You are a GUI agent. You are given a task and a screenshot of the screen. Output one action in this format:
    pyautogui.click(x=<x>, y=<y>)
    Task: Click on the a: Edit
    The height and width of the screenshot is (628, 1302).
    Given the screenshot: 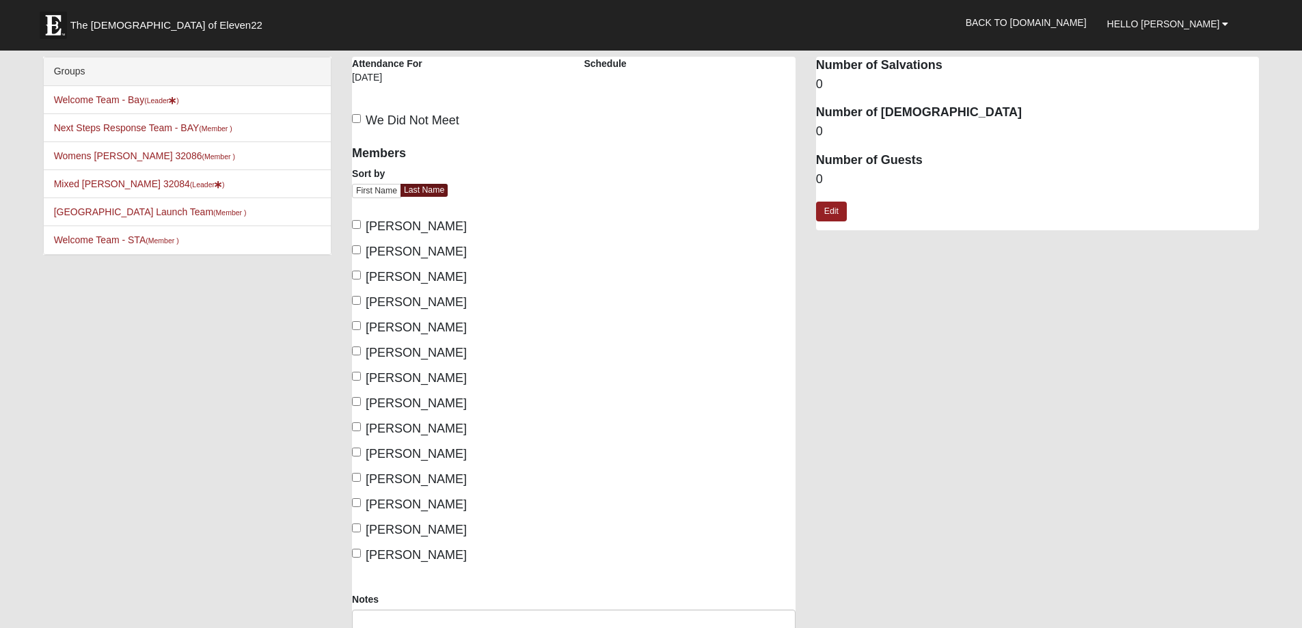 What is the action you would take?
    pyautogui.click(x=831, y=211)
    